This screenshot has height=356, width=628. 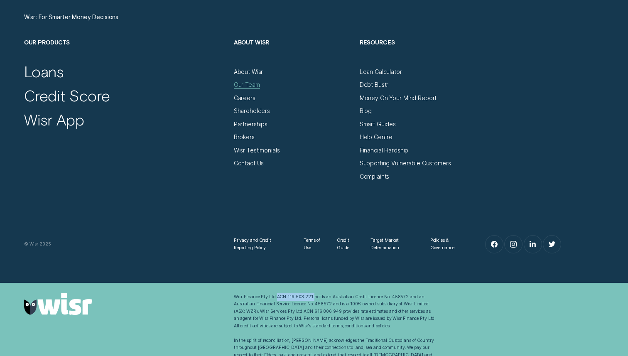 I want to click on div: Our Team, so click(x=247, y=85).